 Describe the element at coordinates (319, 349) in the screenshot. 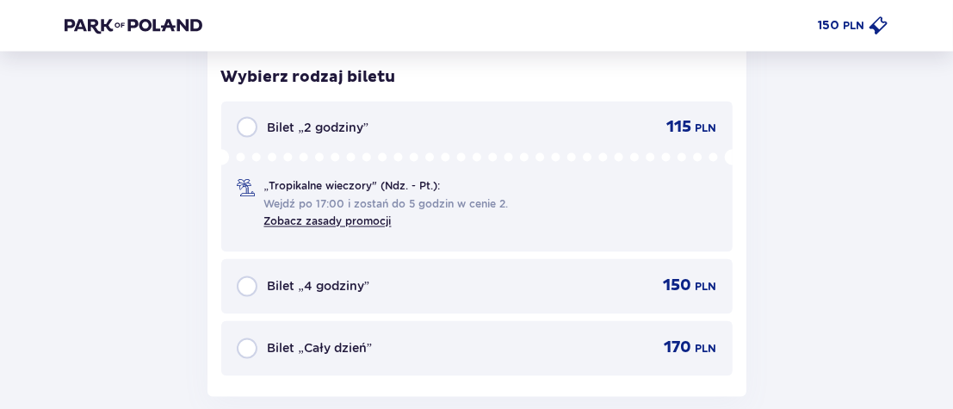

I see `p: Bilet „Cały dzień”` at that location.